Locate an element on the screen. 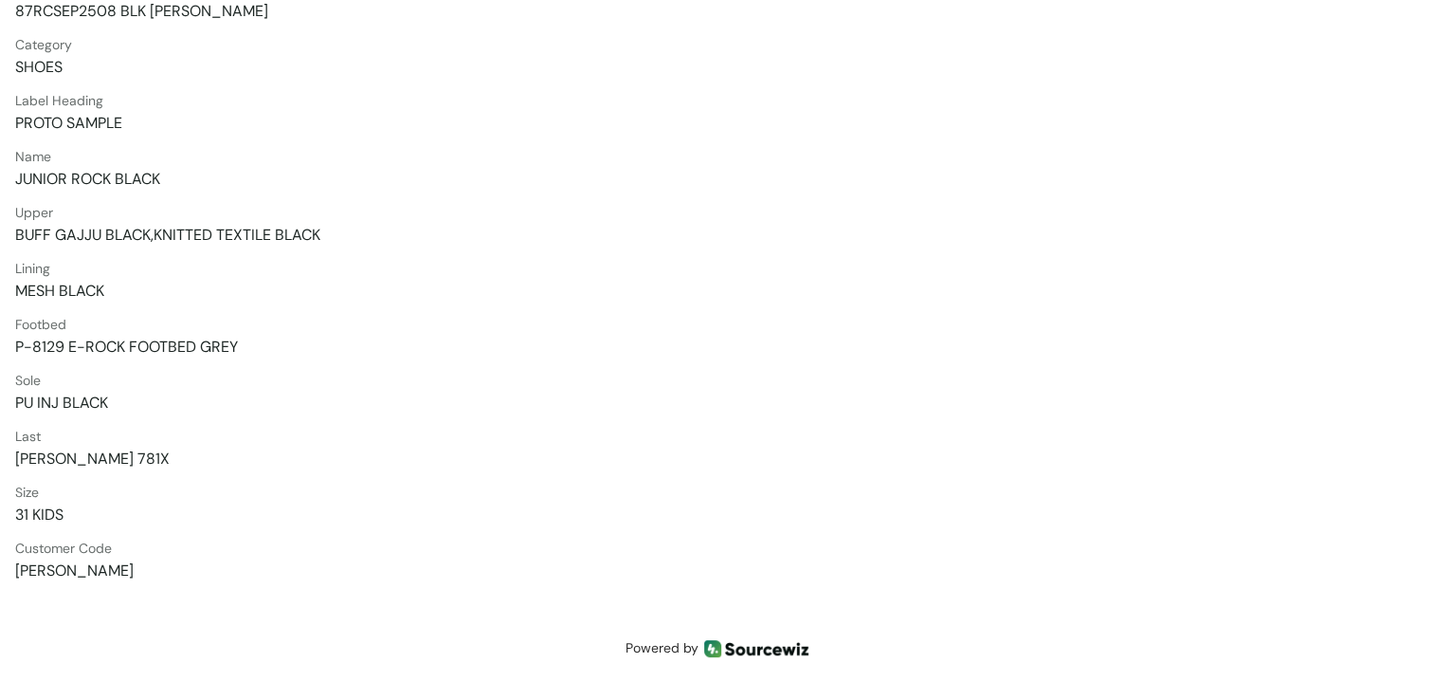  span: PU INJ BLACK is located at coordinates (717, 402).